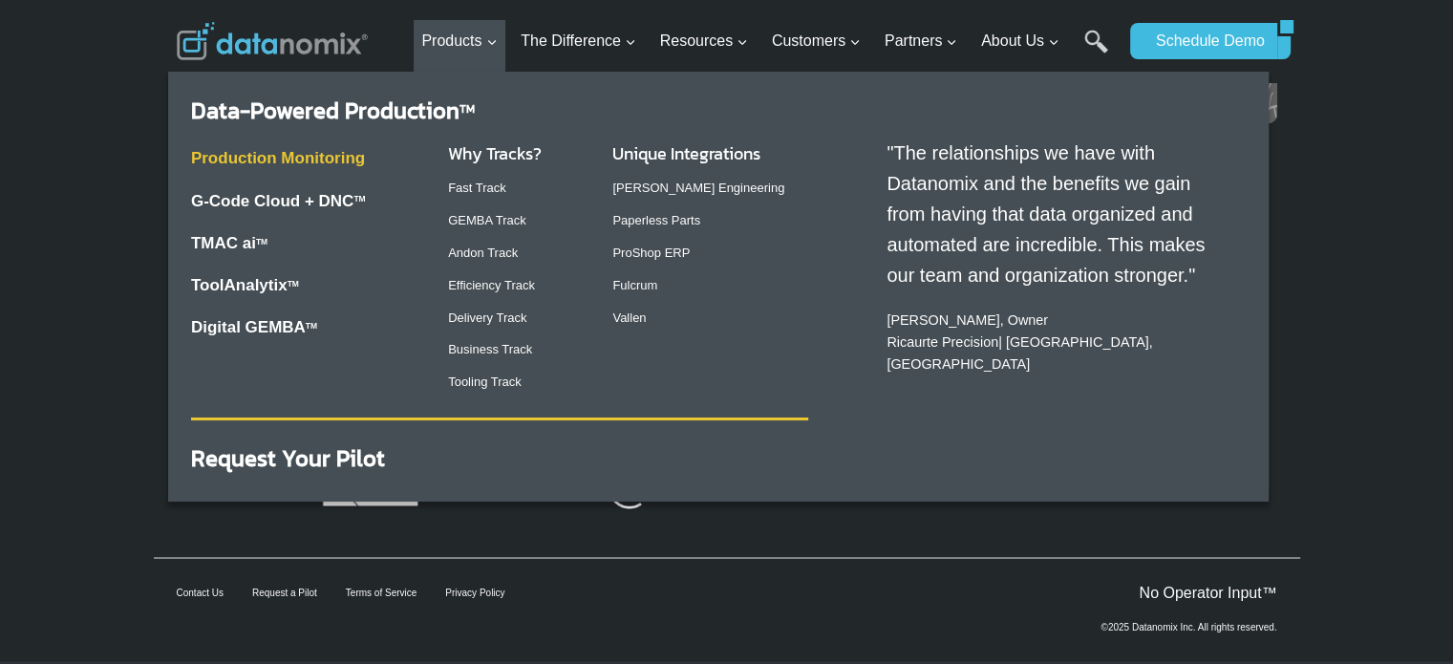 The image size is (1453, 664). What do you see at coordinates (767, 41) in the screenshot?
I see `nav: Primary Navigation` at bounding box center [767, 41].